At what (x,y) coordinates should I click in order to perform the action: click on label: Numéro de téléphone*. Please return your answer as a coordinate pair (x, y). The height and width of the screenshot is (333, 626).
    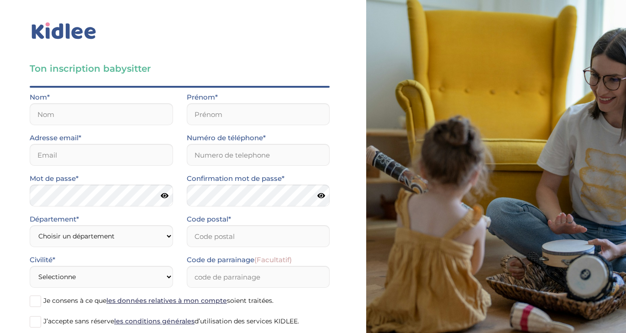
    Looking at the image, I should click on (226, 138).